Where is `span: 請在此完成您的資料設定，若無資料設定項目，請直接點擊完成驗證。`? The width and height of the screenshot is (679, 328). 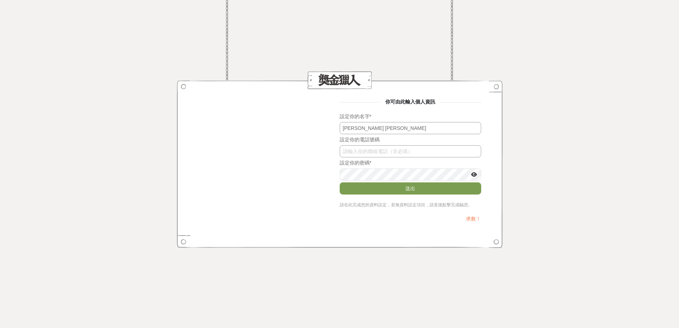 span: 請在此完成您的資料設定，若無資料設定項目，請直接點擊完成驗證。 is located at coordinates (406, 205).